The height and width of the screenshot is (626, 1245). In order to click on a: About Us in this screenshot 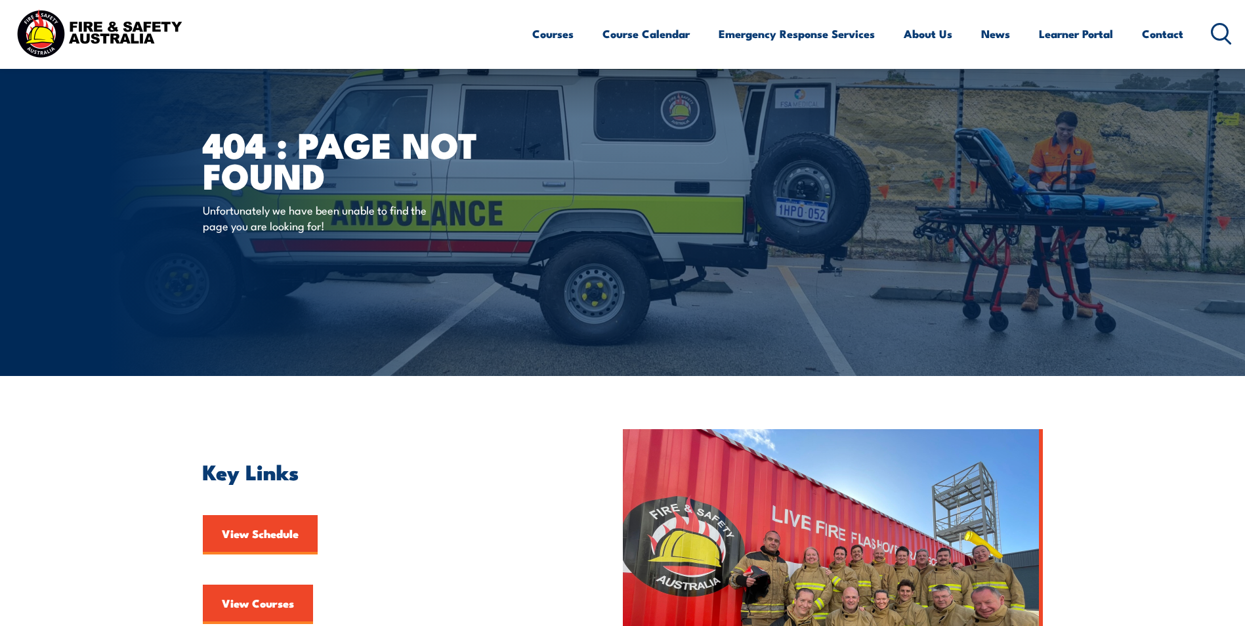, I will do `click(928, 33)`.